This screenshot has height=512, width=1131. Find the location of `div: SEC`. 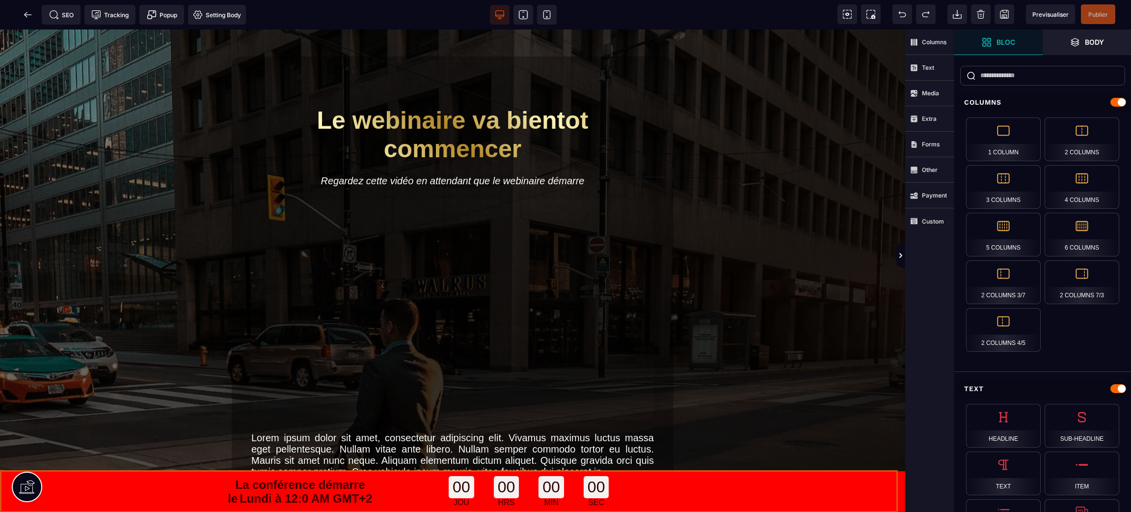

div: SEC is located at coordinates (597, 473).